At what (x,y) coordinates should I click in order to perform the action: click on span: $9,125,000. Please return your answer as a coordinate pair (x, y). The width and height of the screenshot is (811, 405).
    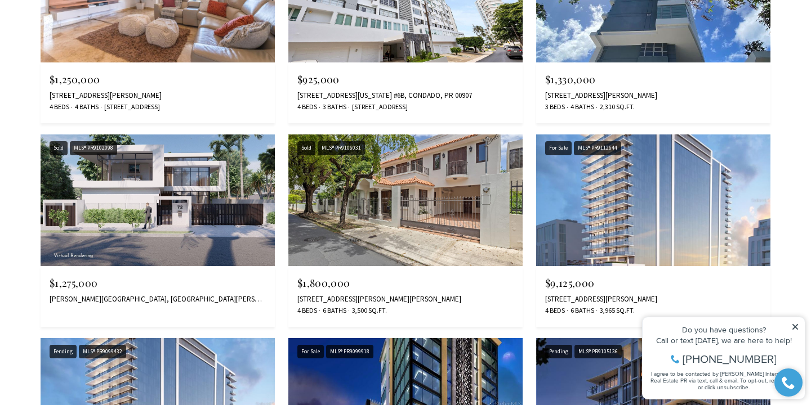
    Looking at the image, I should click on (569, 283).